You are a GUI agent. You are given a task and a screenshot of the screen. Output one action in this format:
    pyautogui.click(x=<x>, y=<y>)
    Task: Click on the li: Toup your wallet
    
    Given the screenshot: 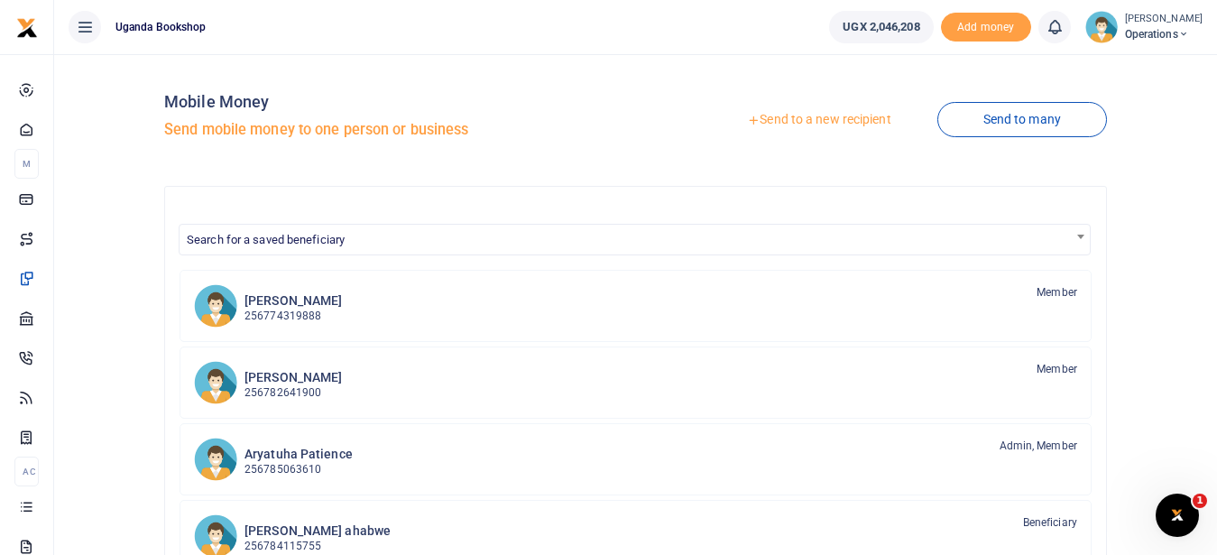 What is the action you would take?
    pyautogui.click(x=986, y=27)
    